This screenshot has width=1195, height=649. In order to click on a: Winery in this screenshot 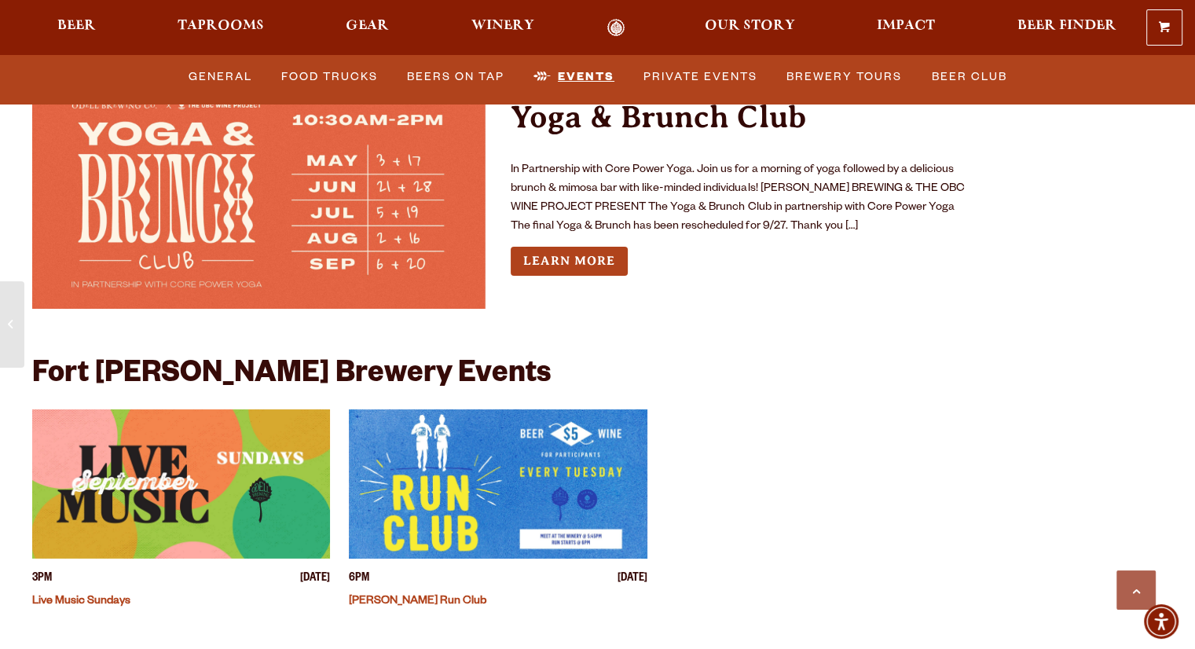, I will do `click(503, 27)`.